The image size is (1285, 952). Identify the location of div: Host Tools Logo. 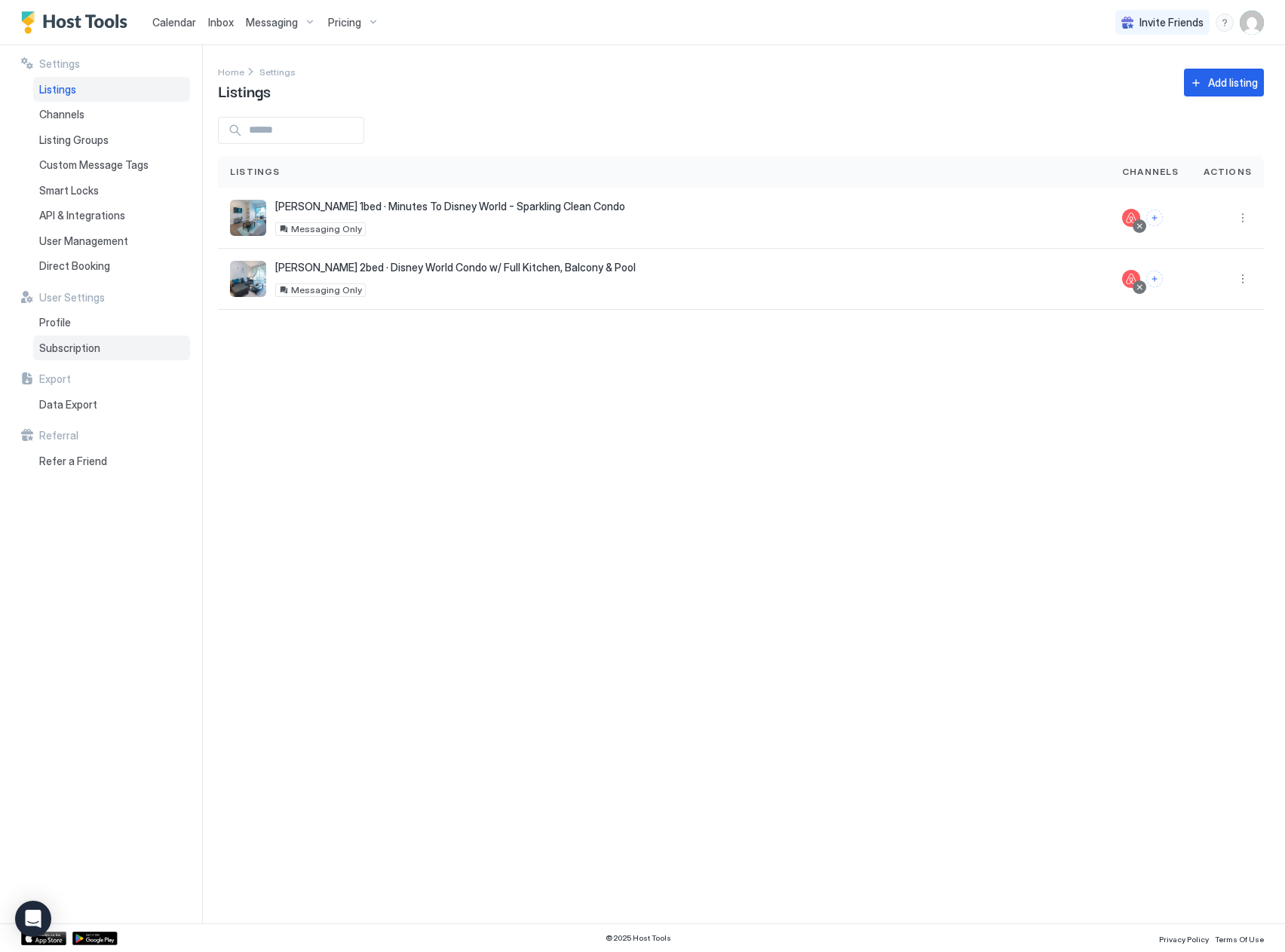
(77, 22).